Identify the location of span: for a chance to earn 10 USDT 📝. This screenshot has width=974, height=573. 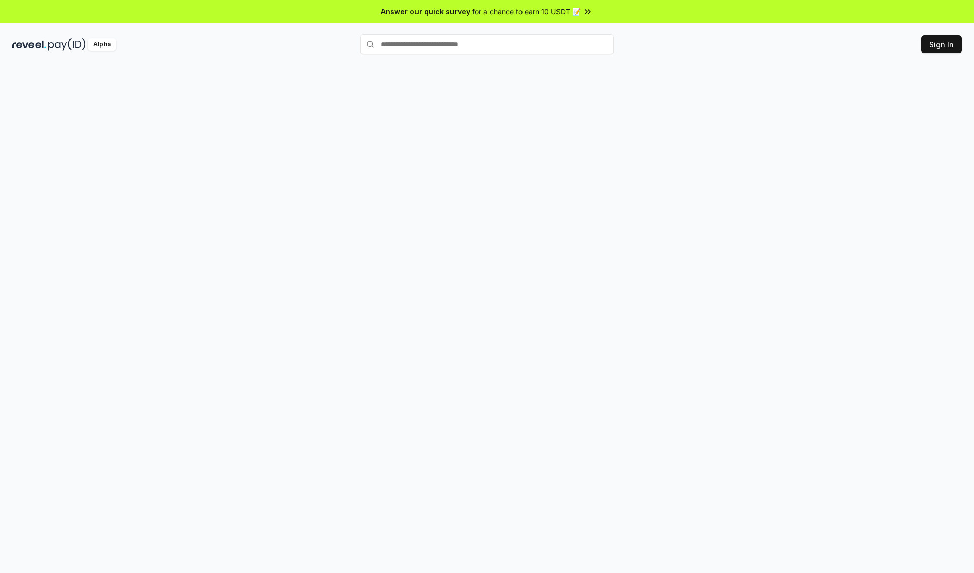
(527, 11).